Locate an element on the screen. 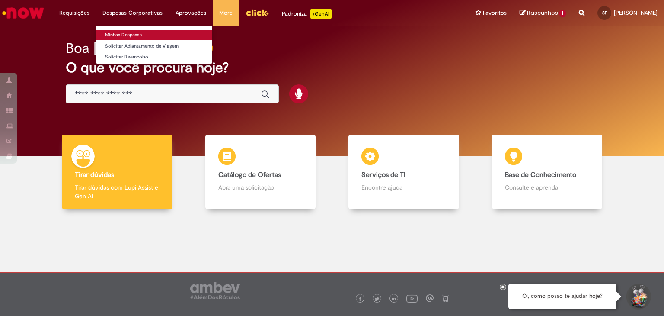 The width and height of the screenshot is (664, 316). a: Base de Conhecimento Consulte e aprenda is located at coordinates (547, 172).